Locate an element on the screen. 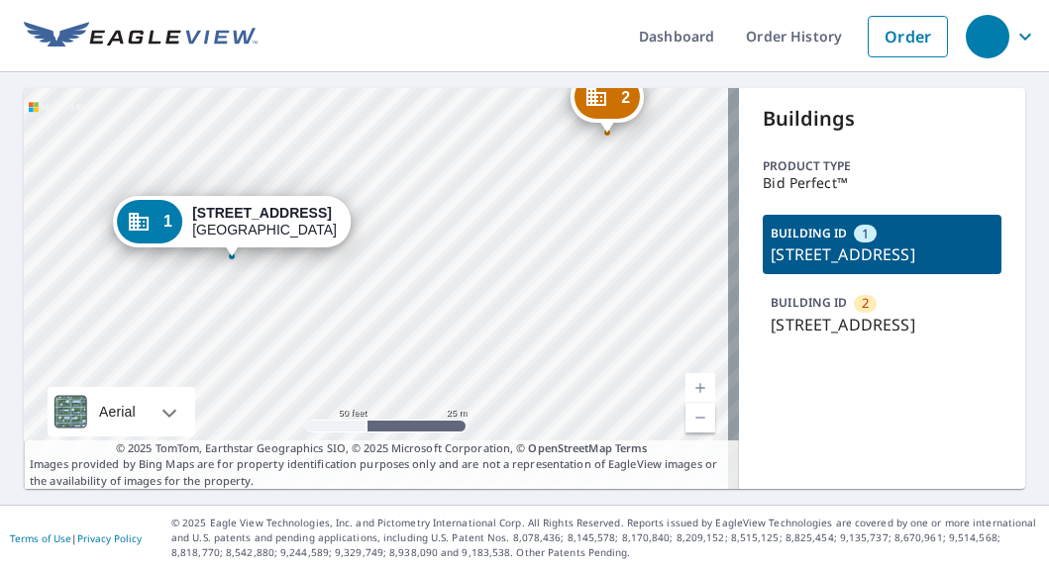 Image resolution: width=1049 pixels, height=570 pixels. div: Dropped pin, building 2, Commercial property, 3724 Ashley Phosphate Rd North Charleston, SC 29418 is located at coordinates (607, 102).